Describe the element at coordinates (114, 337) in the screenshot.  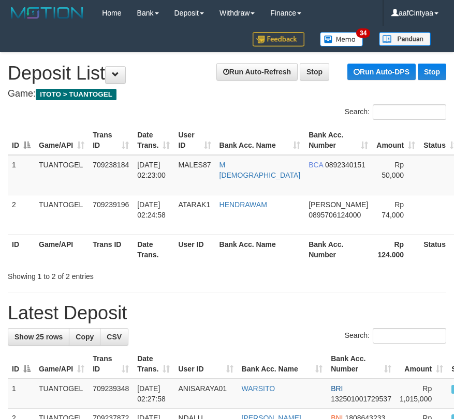
I see `a: CSV` at that location.